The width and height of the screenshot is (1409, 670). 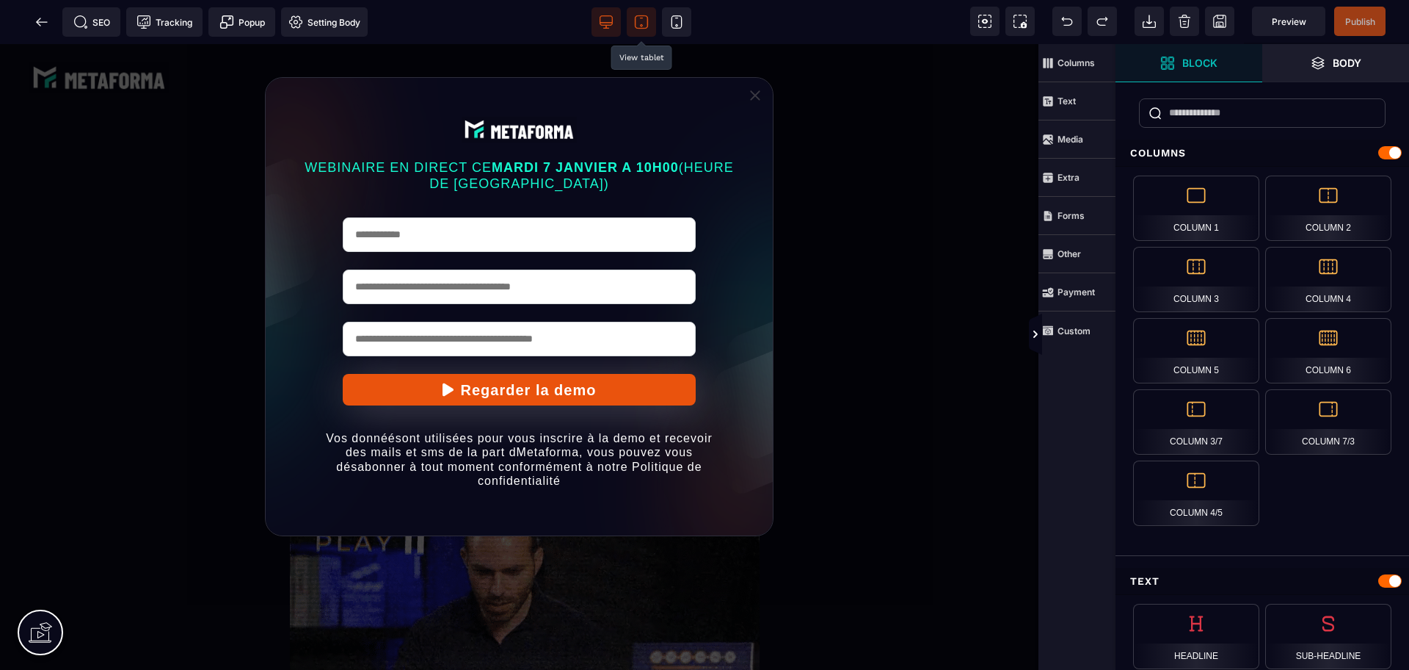 What do you see at coordinates (1329, 350) in the screenshot?
I see `div: Column 6` at bounding box center [1329, 350].